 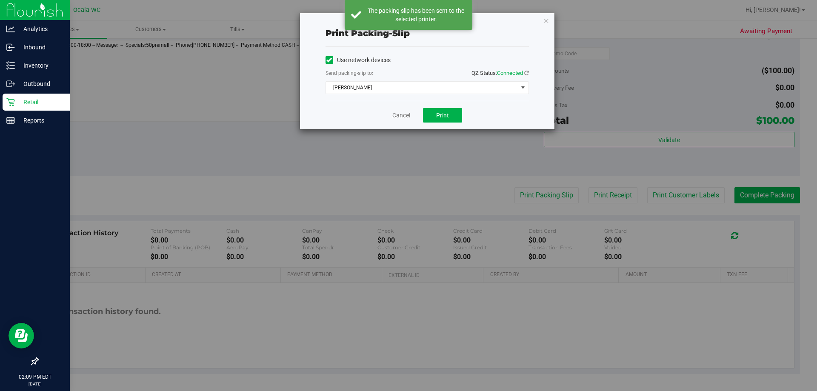 What do you see at coordinates (443, 115) in the screenshot?
I see `span: Print` at bounding box center [443, 115].